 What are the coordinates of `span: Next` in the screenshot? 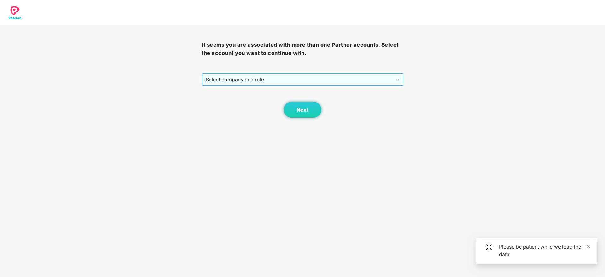 It's located at (302, 110).